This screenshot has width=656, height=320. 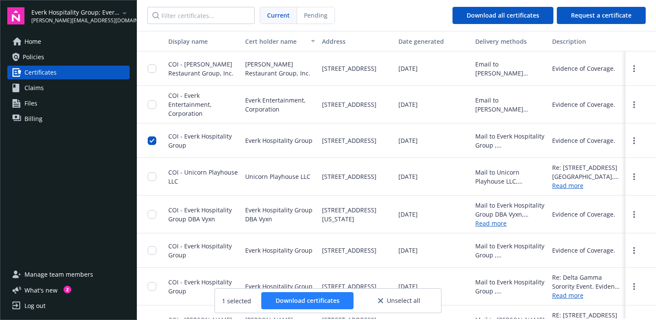 I want to click on button: Unselect all, so click(x=399, y=301).